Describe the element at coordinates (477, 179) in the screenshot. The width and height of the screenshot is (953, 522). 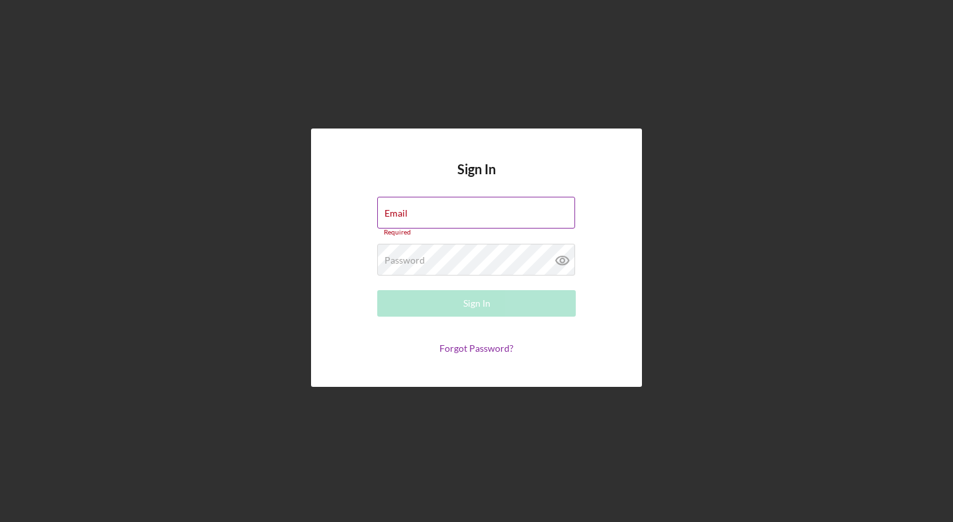
I see `h4: Sign In` at that location.